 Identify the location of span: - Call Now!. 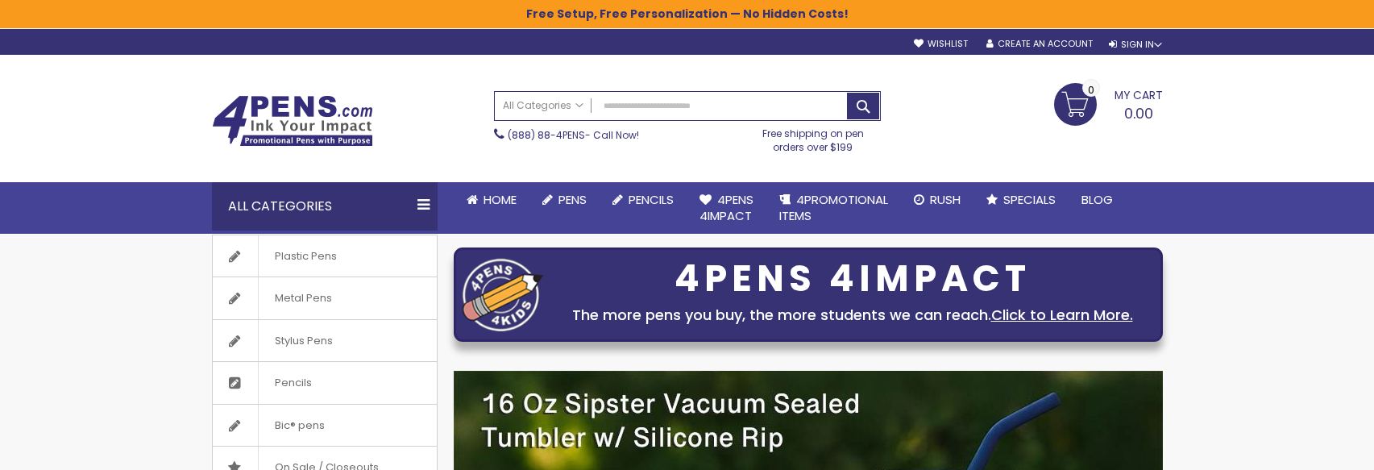
(573, 135).